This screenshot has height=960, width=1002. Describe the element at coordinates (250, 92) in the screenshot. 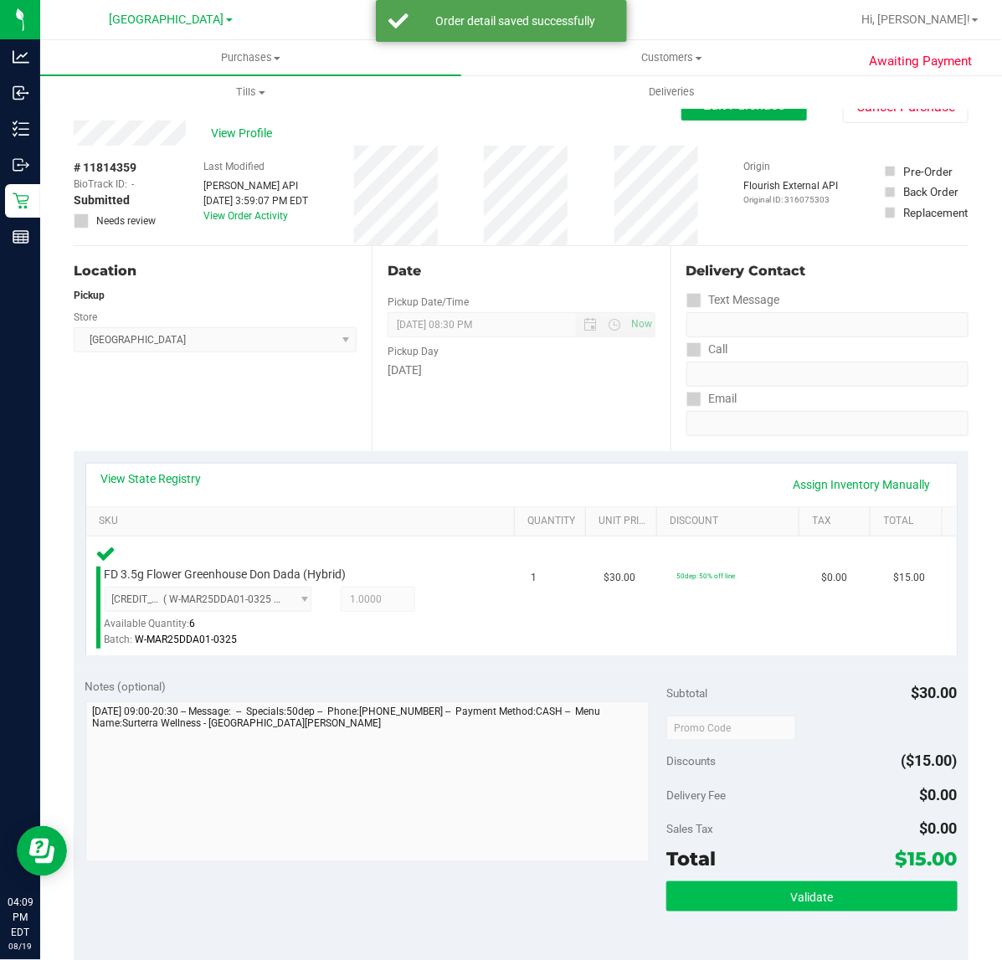

I see `a: Tills` at that location.